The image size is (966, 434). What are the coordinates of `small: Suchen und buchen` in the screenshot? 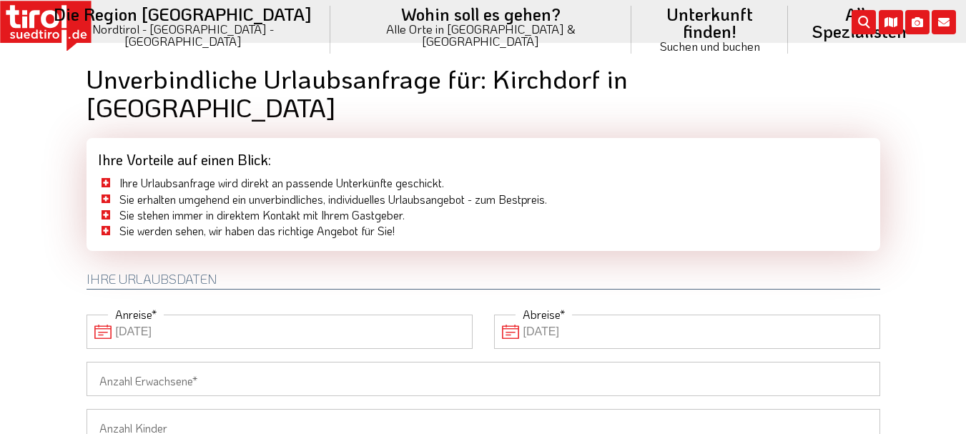 It's located at (710, 46).